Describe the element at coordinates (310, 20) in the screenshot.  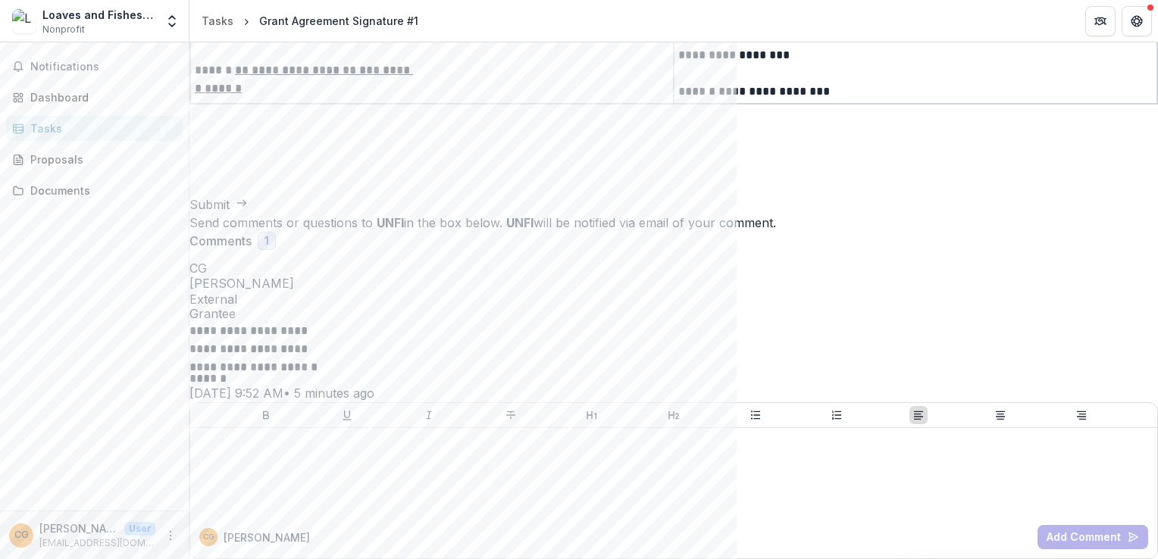
I see `nav: breadcrumb` at that location.